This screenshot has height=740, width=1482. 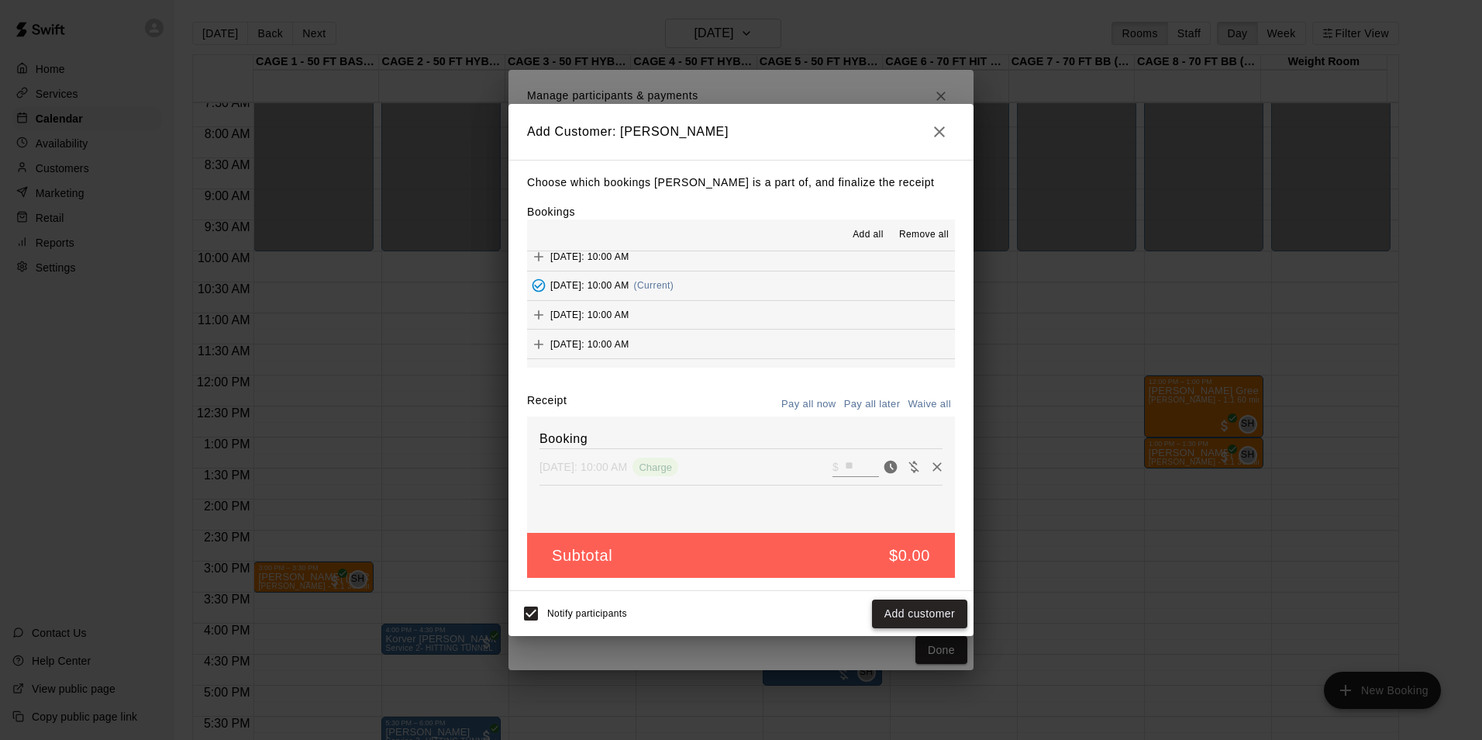 What do you see at coordinates (868, 235) in the screenshot?
I see `span: Add all` at bounding box center [868, 235].